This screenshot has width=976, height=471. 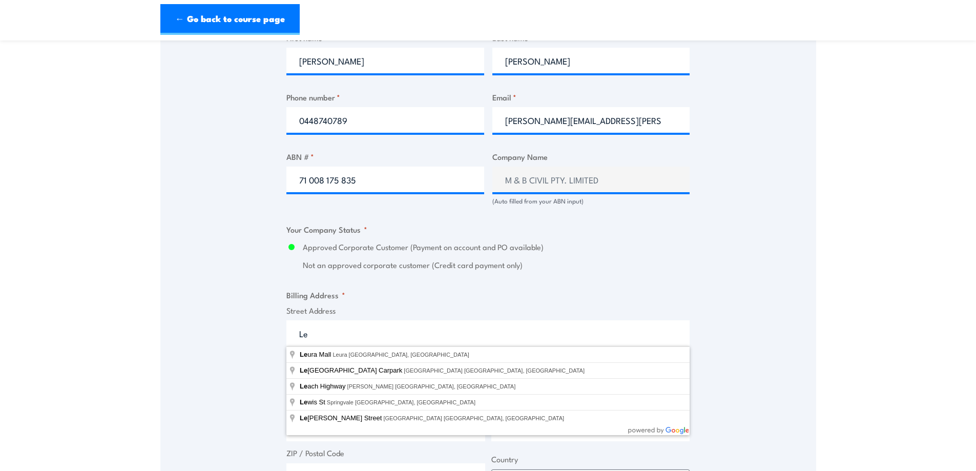 I want to click on label: Company Name, so click(x=591, y=156).